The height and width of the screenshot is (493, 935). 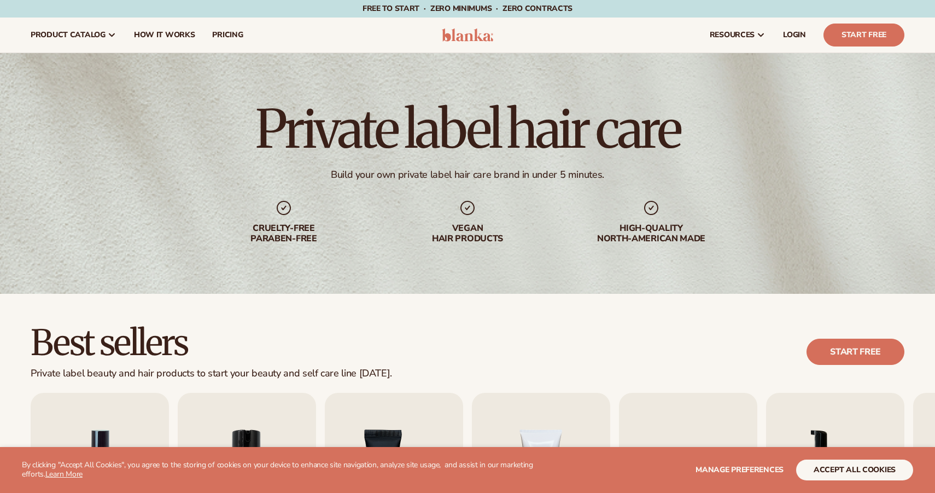 I want to click on a: How It Works, so click(x=165, y=35).